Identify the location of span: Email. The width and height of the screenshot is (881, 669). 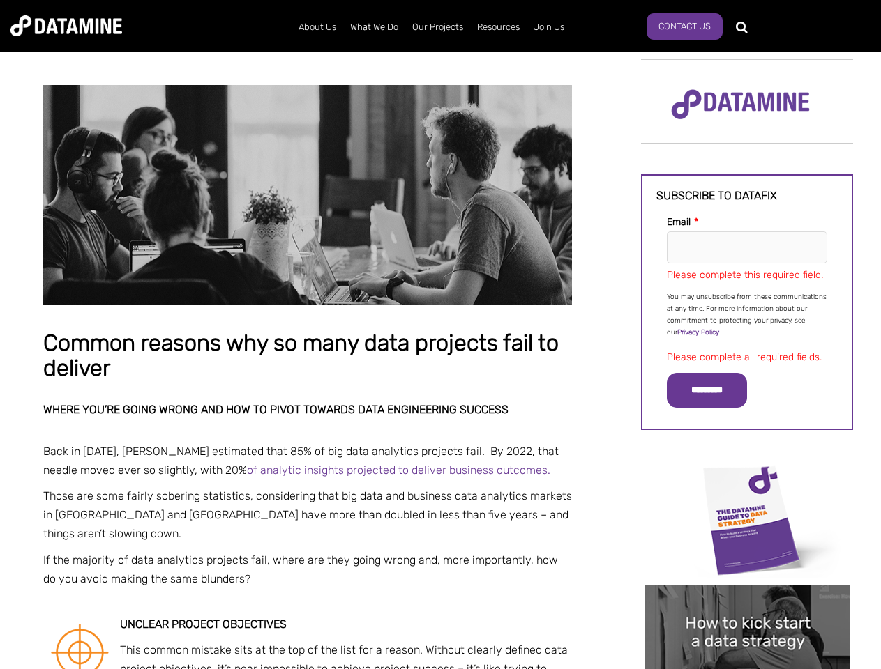
(679, 222).